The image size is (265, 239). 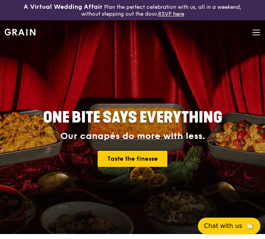 I want to click on a: GrainGrain, so click(x=20, y=31).